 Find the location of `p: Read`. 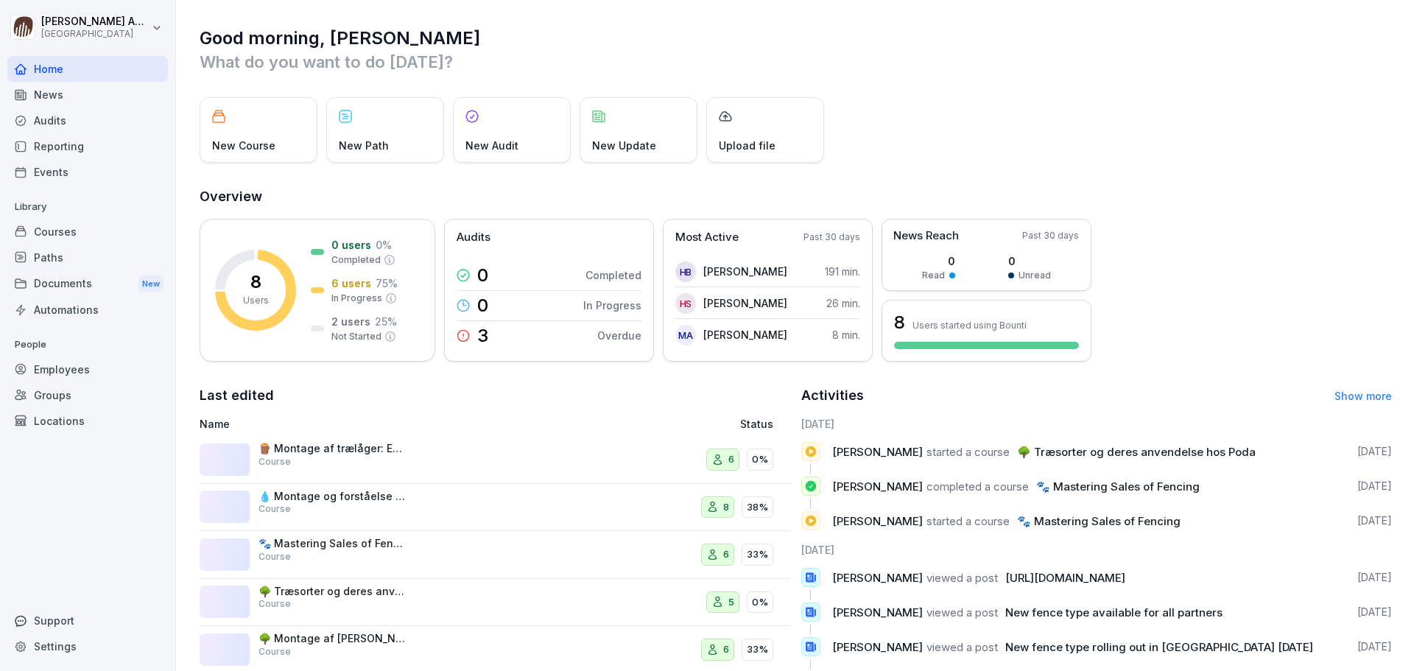

p: Read is located at coordinates (933, 275).